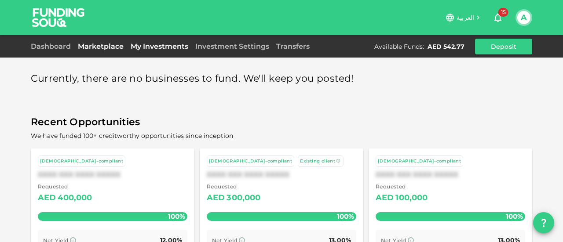 Image resolution: width=563 pixels, height=242 pixels. I want to click on a: Dashboard, so click(52, 46).